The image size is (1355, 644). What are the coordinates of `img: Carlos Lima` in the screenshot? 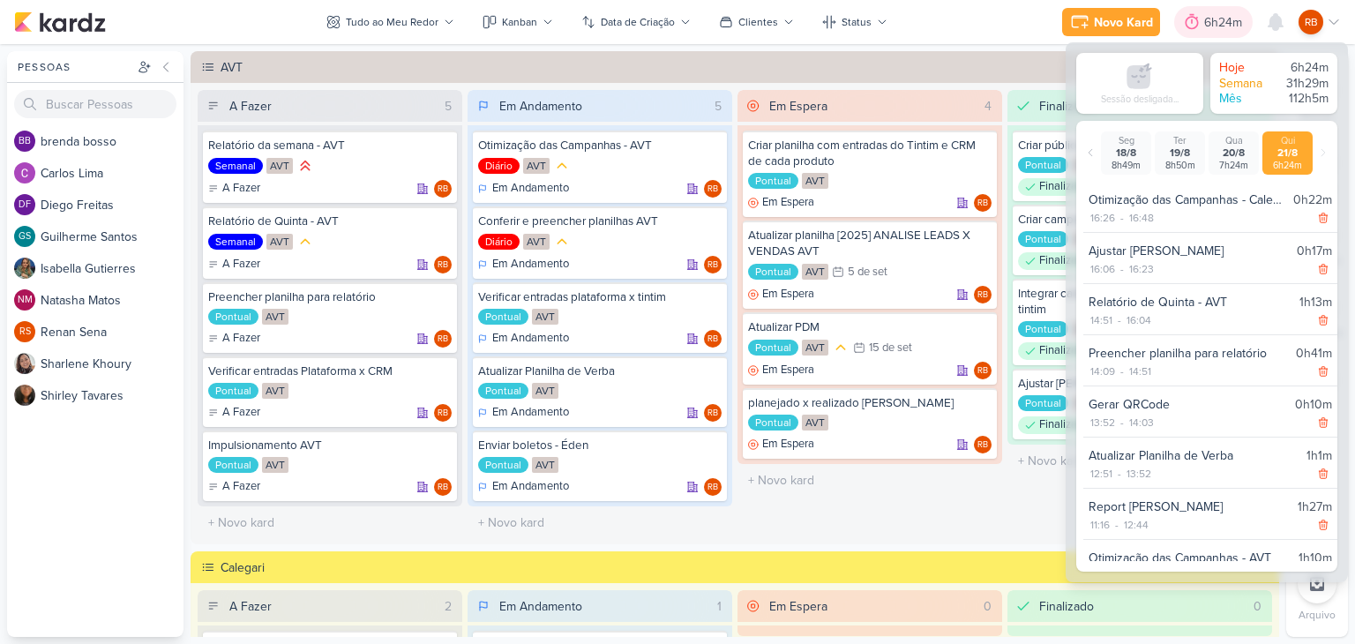 It's located at (25, 173).